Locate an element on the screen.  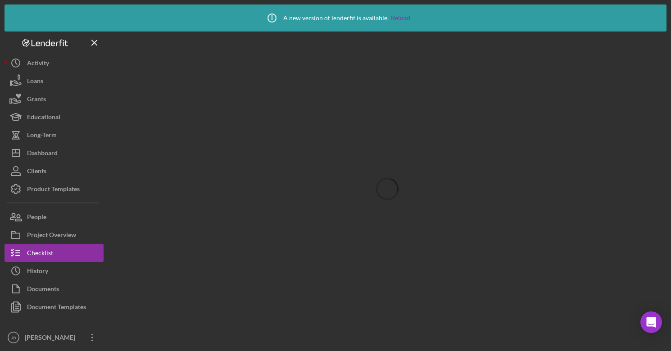
a: Reload is located at coordinates (400, 18).